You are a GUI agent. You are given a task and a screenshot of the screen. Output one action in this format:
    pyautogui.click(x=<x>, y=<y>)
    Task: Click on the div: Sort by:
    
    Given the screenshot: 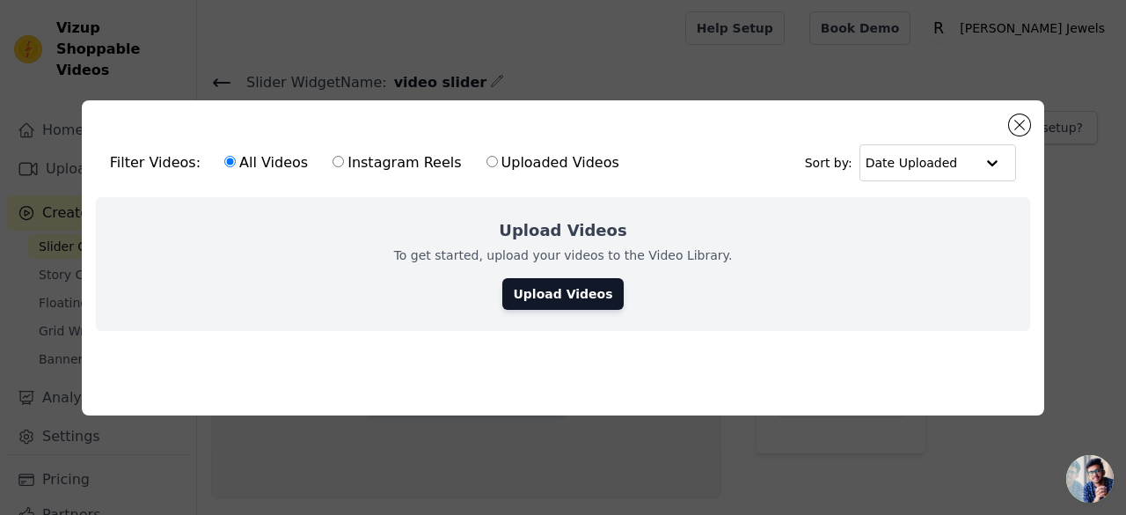 What is the action you would take?
    pyautogui.click(x=911, y=163)
    